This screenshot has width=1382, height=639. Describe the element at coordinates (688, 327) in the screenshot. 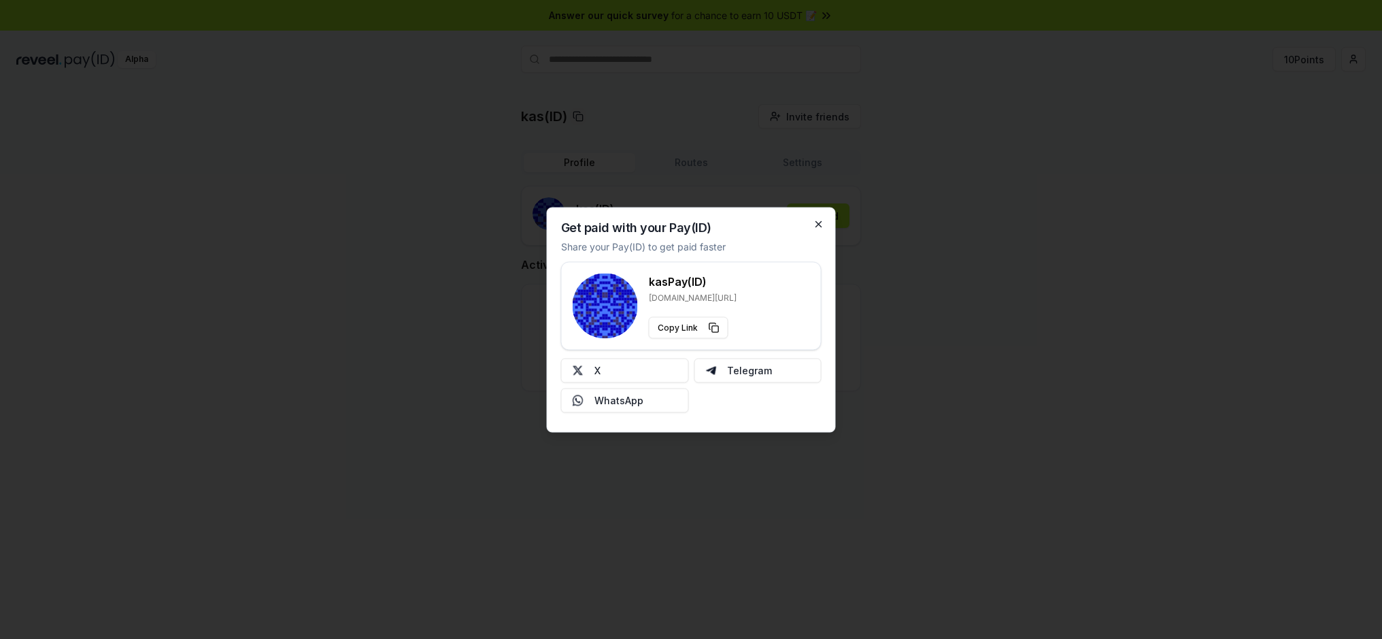

I see `button: Copy Link` at that location.